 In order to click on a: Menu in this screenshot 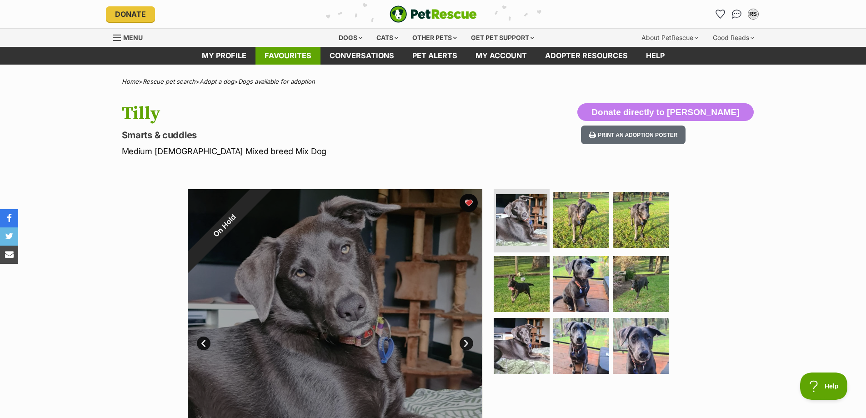, I will do `click(131, 37)`.